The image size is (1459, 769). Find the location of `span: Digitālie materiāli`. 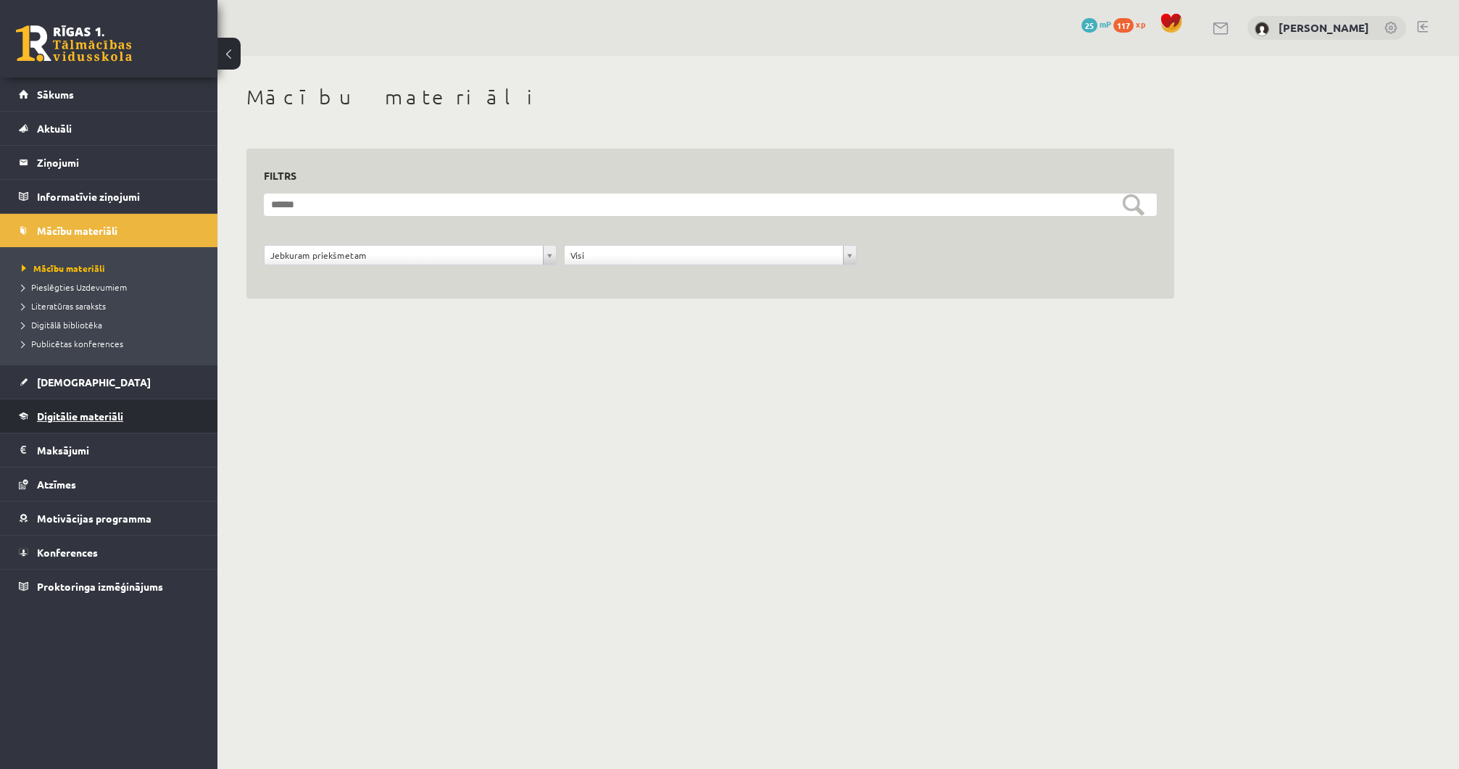

span: Digitālie materiāli is located at coordinates (80, 416).